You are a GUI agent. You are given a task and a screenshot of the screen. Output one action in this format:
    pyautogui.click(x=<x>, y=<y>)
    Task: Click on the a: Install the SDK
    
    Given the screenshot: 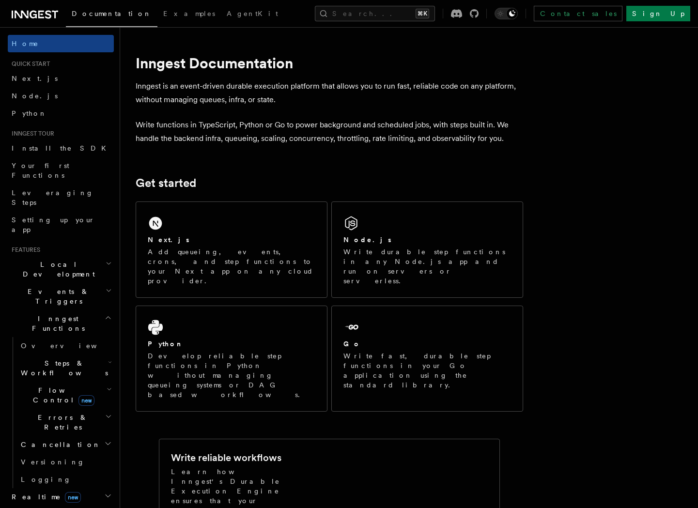 What is the action you would take?
    pyautogui.click(x=61, y=148)
    